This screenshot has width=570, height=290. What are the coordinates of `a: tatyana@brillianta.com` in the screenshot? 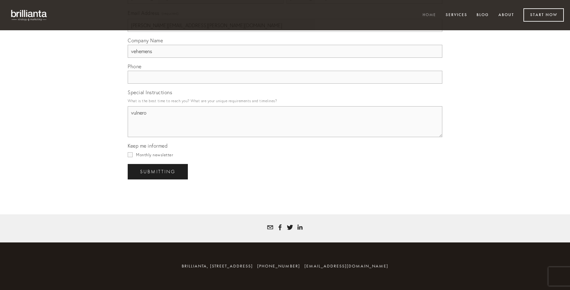 It's located at (270, 227).